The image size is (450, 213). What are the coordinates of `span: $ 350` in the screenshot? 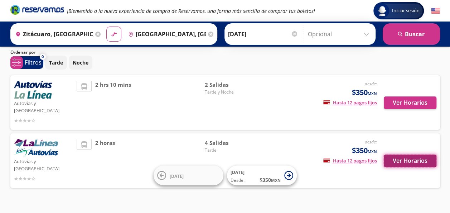 It's located at (270, 180).